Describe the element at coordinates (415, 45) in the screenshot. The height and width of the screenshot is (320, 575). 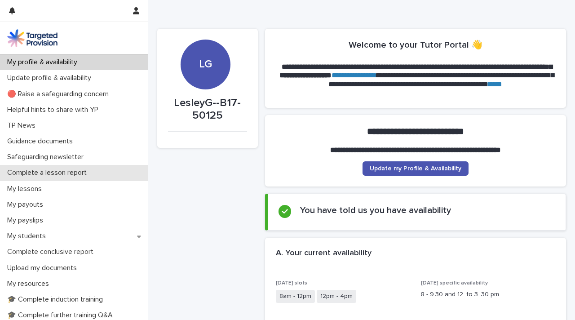
I see `h2: Welcome to your Tutor Portal 👋` at that location.